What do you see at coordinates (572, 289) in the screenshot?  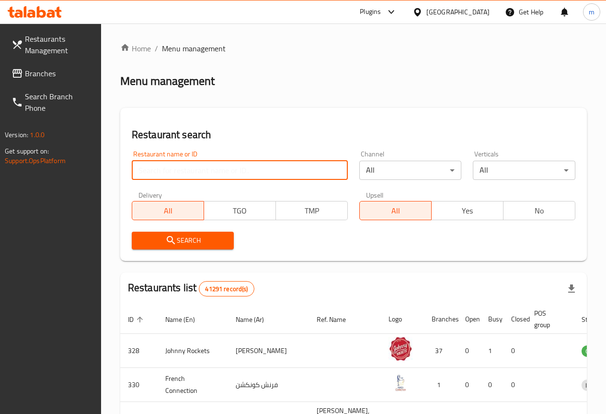 I see `div: Export file` at bounding box center [572, 289].